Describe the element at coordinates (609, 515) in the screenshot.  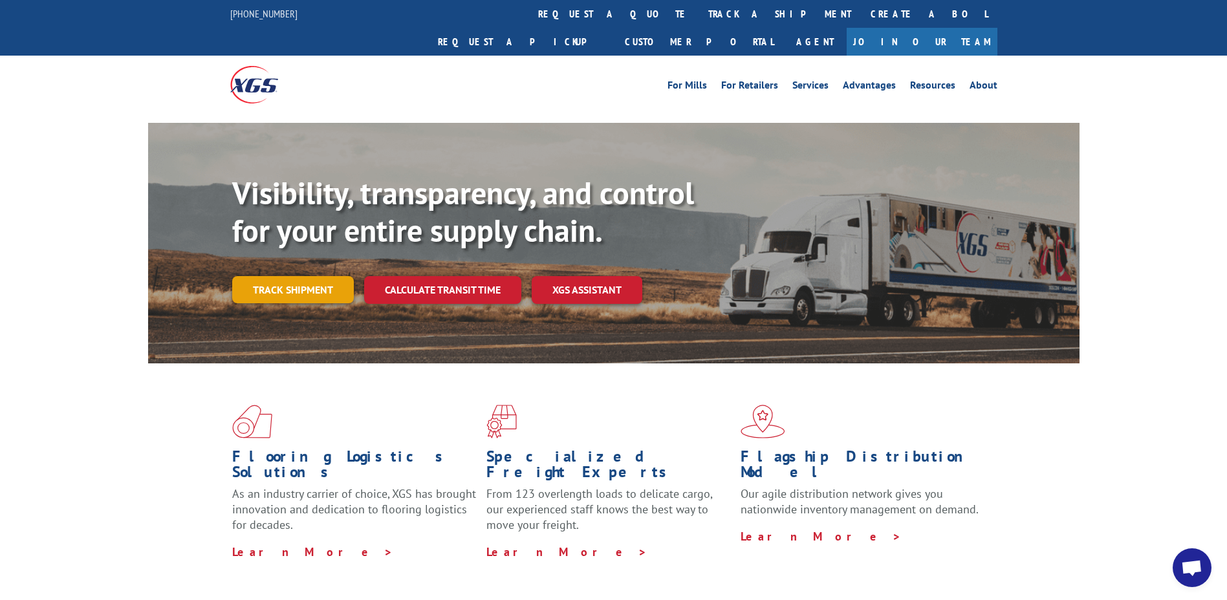
I see `p: From 123 overlength loads to delicate cargo, our experienced staff knows the best way to move you...` at that location.